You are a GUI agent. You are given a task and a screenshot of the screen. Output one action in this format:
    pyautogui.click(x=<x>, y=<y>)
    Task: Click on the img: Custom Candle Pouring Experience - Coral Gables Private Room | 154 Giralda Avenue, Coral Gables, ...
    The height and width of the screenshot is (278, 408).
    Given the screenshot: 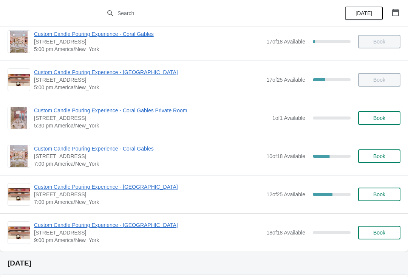 What is the action you would take?
    pyautogui.click(x=19, y=118)
    